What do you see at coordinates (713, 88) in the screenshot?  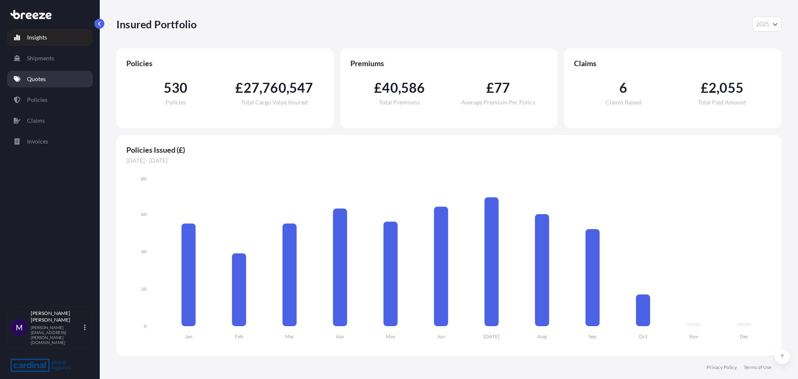 I see `span: 2` at bounding box center [713, 88].